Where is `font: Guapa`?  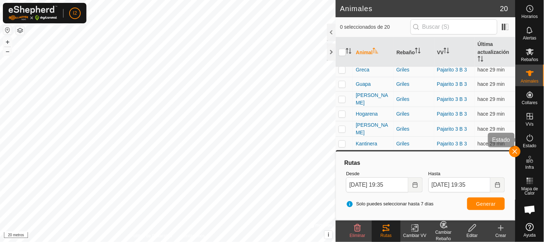
font: Guapa is located at coordinates (363, 84).